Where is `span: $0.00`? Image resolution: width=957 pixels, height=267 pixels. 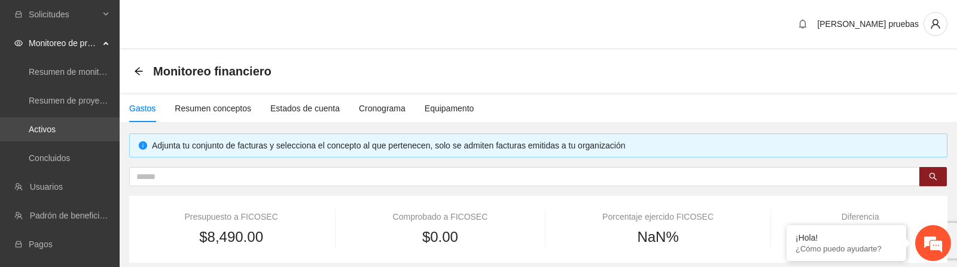
span: $0.00 is located at coordinates (440, 237).